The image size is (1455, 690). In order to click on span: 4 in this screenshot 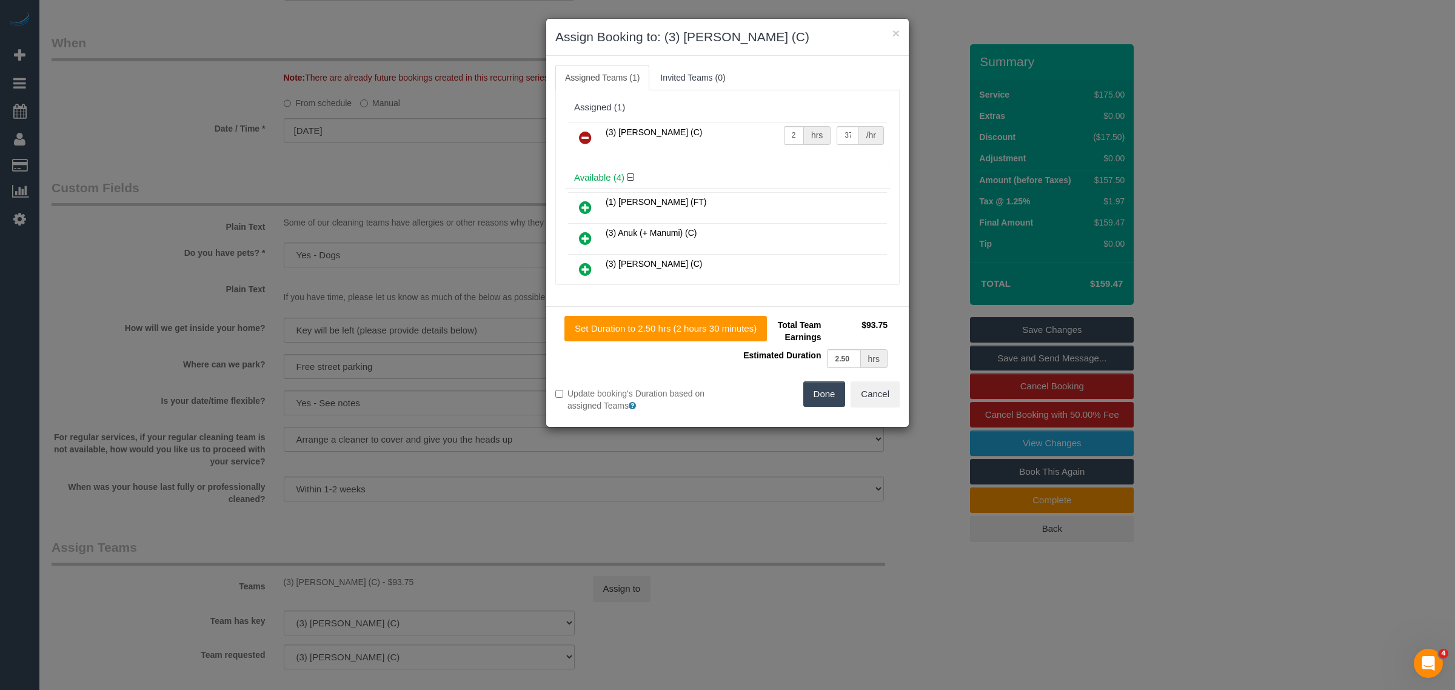, I will do `click(1444, 654)`.